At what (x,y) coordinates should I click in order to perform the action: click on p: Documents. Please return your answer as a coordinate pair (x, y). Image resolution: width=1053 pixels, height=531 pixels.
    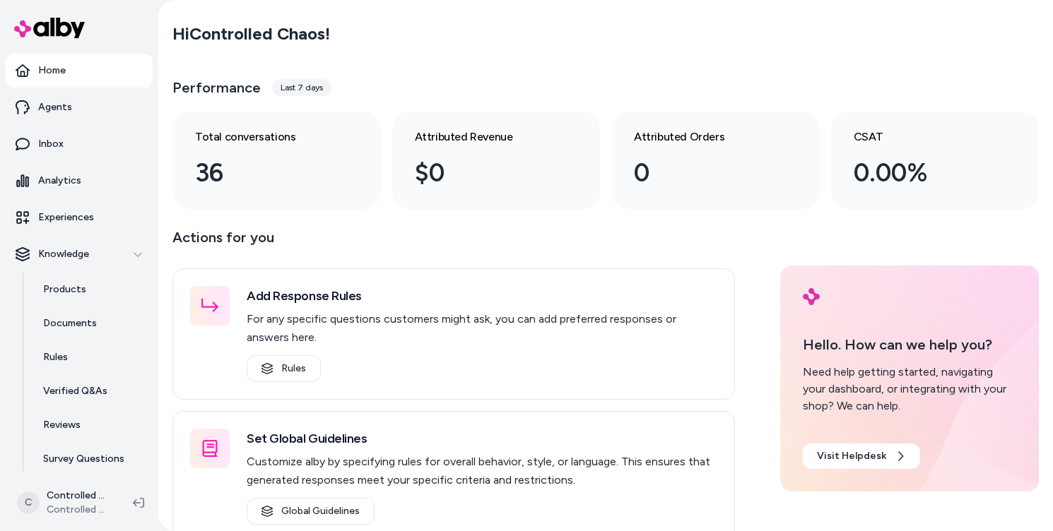
    Looking at the image, I should click on (70, 324).